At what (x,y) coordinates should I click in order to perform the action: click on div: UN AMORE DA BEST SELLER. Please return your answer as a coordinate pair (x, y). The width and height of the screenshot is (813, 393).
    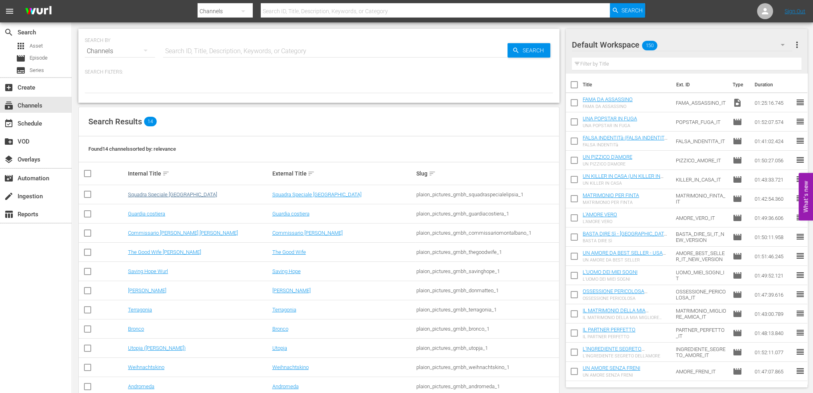
    Looking at the image, I should click on (626, 260).